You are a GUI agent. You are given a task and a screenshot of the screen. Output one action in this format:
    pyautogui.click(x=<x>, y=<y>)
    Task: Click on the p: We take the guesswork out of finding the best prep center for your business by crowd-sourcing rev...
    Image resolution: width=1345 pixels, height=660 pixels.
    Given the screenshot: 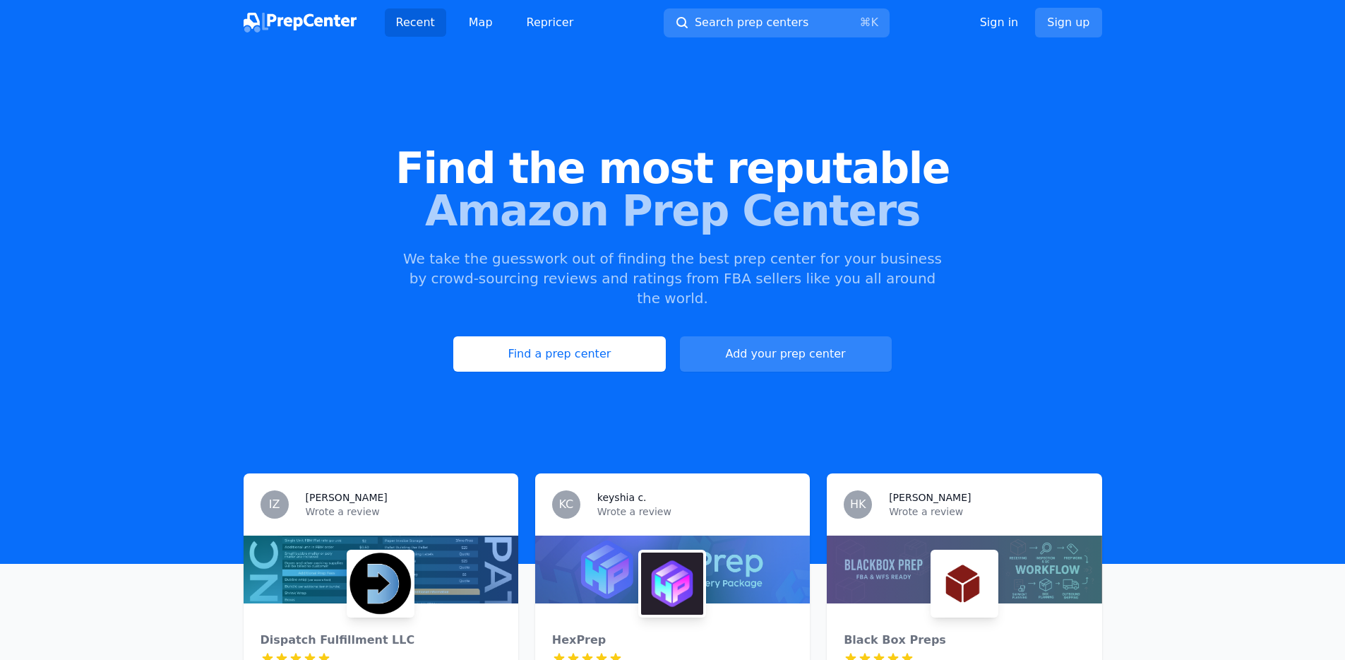 What is the action you would take?
    pyautogui.click(x=673, y=278)
    